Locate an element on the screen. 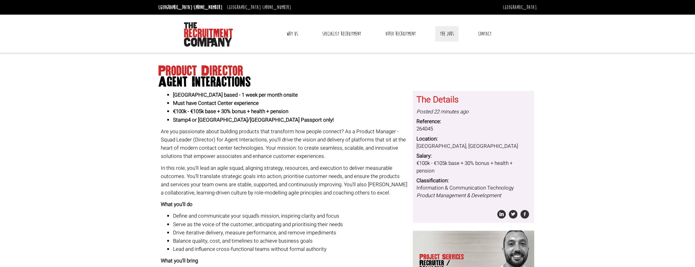  a: Specialist Recruitment is located at coordinates (342, 34).